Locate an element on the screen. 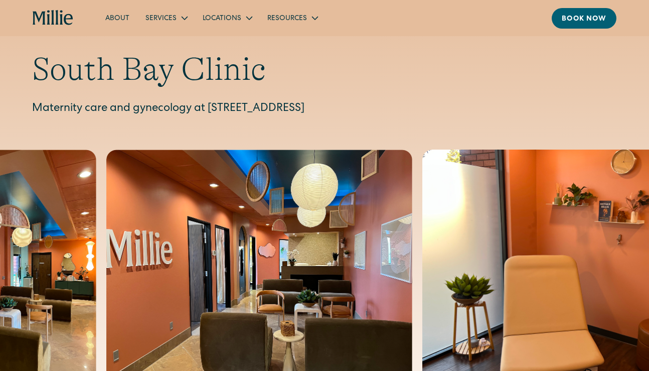  a: About is located at coordinates (117, 18).